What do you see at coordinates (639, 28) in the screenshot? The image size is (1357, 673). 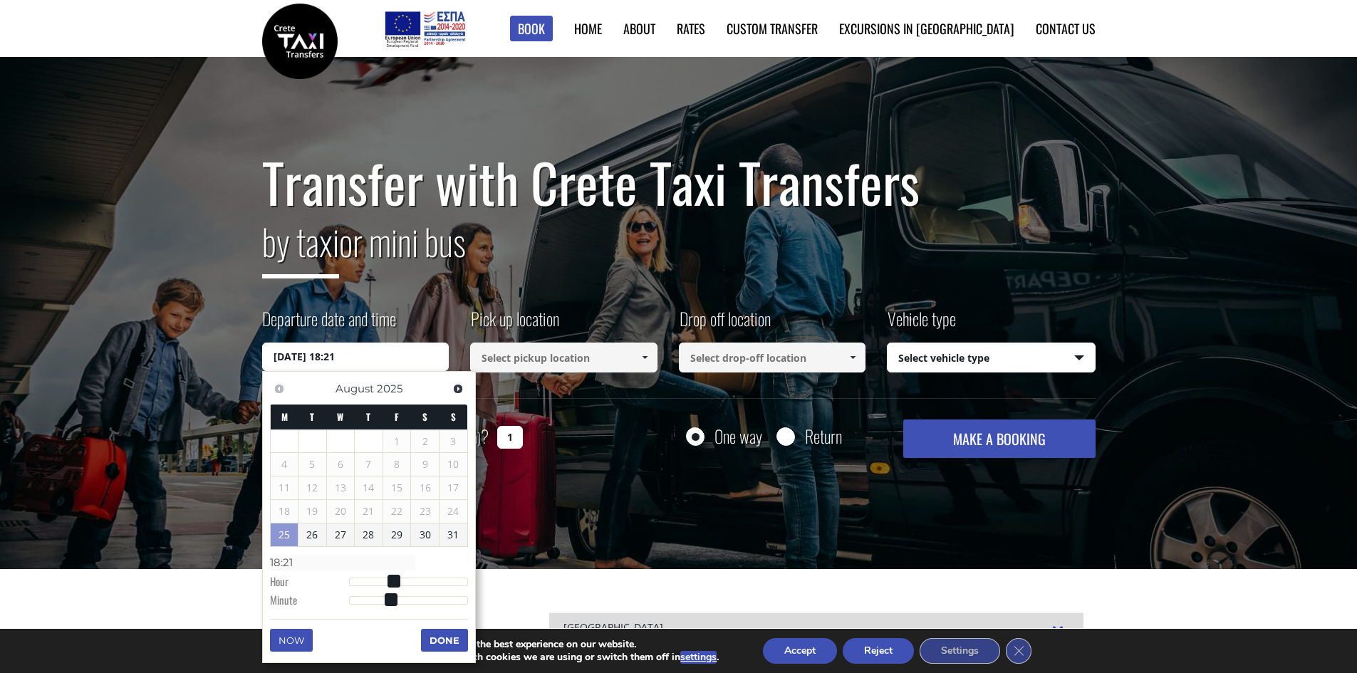 I see `a: About` at bounding box center [639, 28].